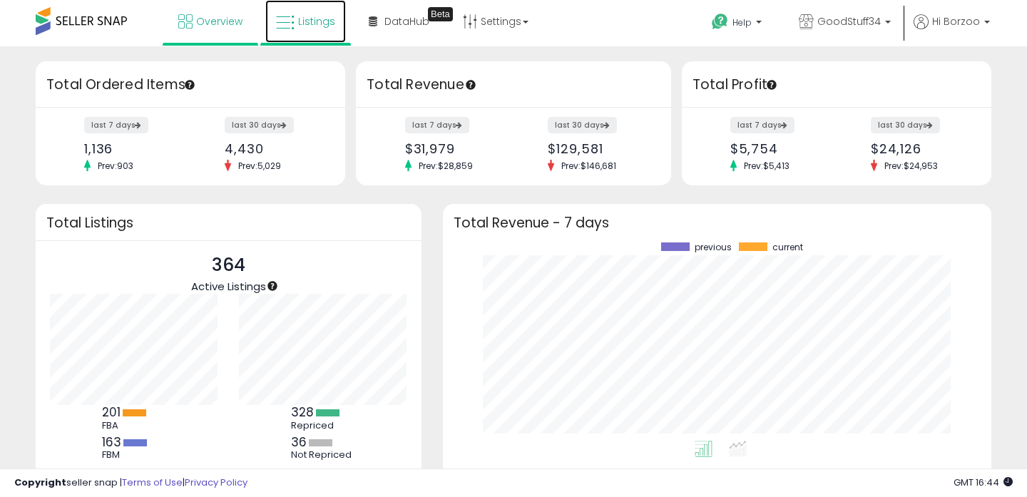 Image resolution: width=1027 pixels, height=497 pixels. Describe the element at coordinates (131, 483) in the screenshot. I see `div: seller snap | |` at that location.